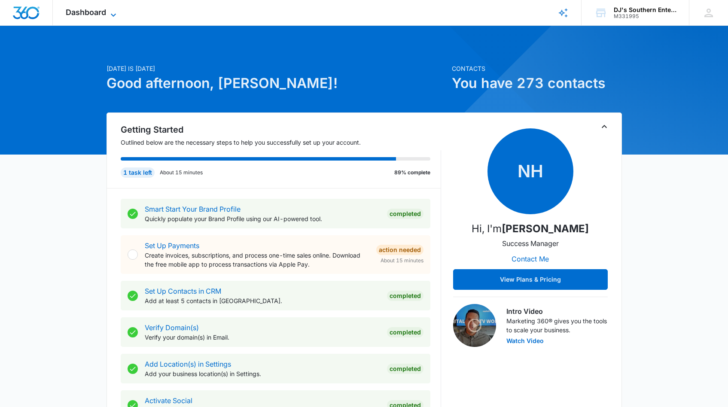 The height and width of the screenshot is (407, 728). I want to click on p: Contacts, so click(537, 68).